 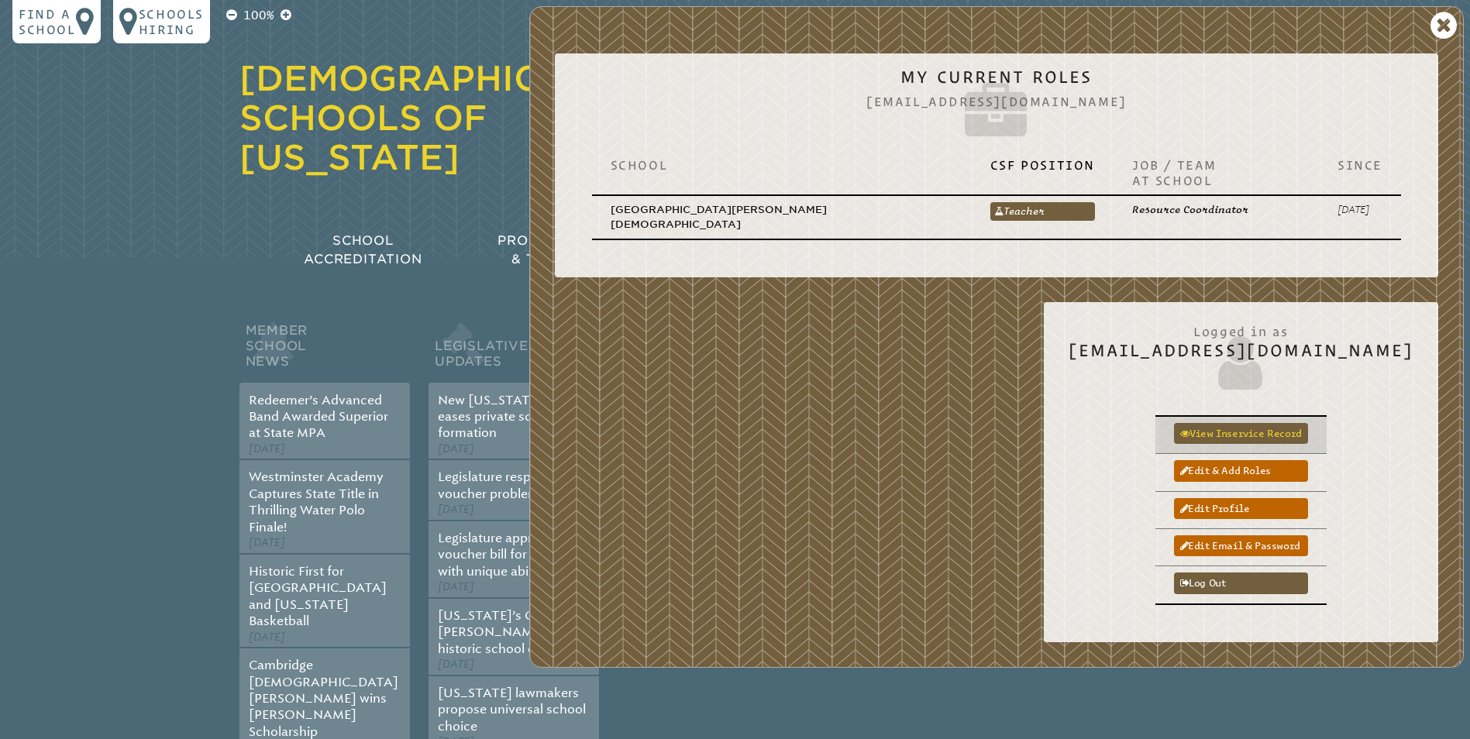 I want to click on a: Edit email & password, so click(x=1241, y=546).